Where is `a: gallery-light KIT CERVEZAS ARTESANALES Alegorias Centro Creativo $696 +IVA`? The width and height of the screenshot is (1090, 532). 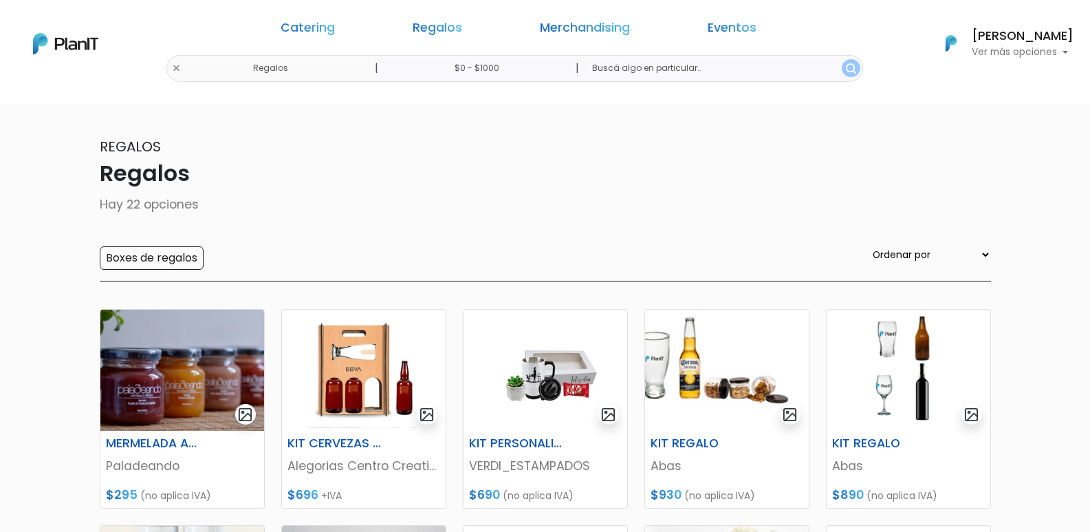 a: gallery-light KIT CERVEZAS ARTESANALES Alegorias Centro Creativo $696 +IVA is located at coordinates (364, 409).